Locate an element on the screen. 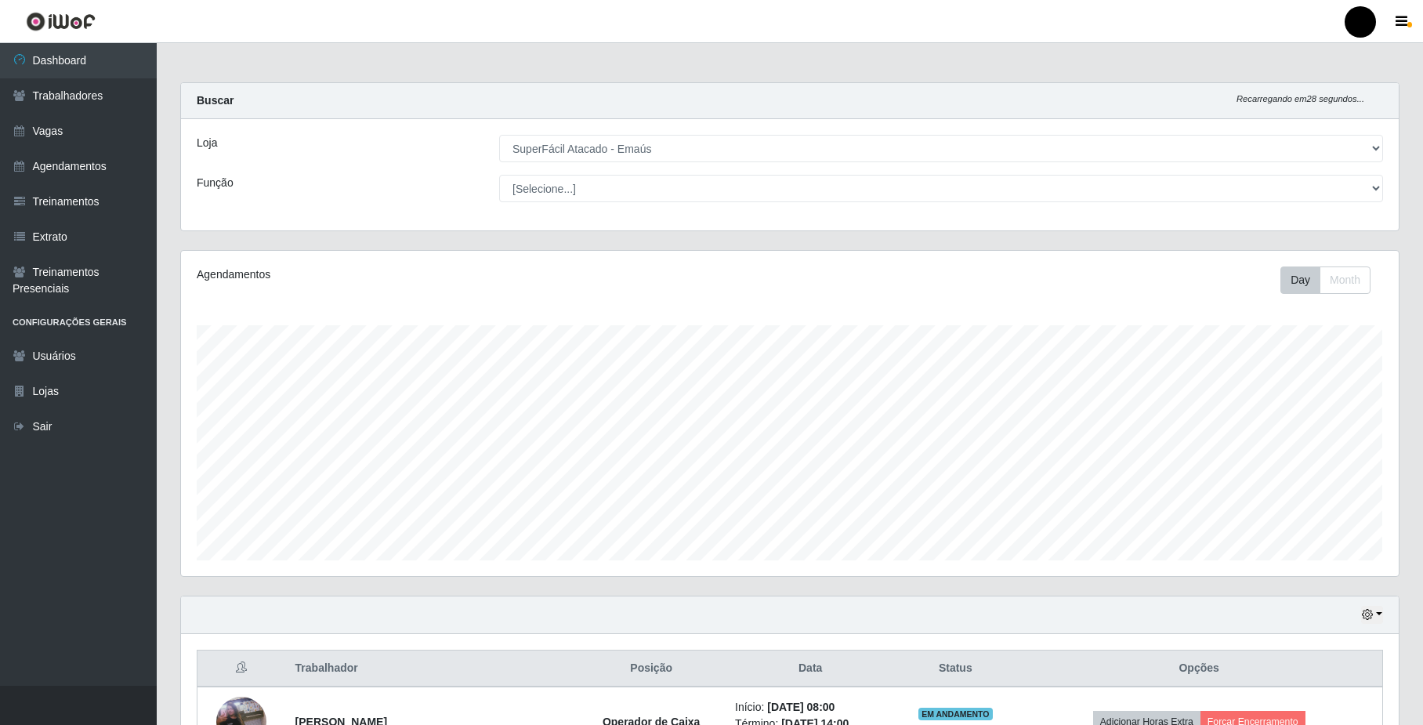 This screenshot has width=1423, height=725. th: Trabalhador is located at coordinates (432, 668).